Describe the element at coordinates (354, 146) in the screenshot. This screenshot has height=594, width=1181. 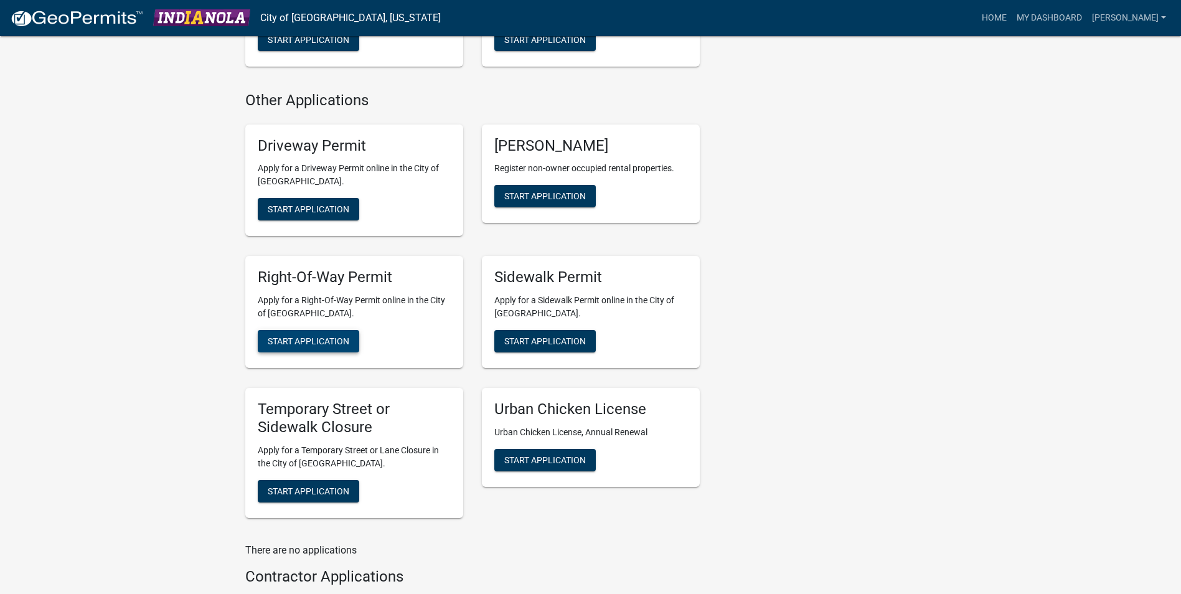
I see `h5: Driveway Permit` at that location.